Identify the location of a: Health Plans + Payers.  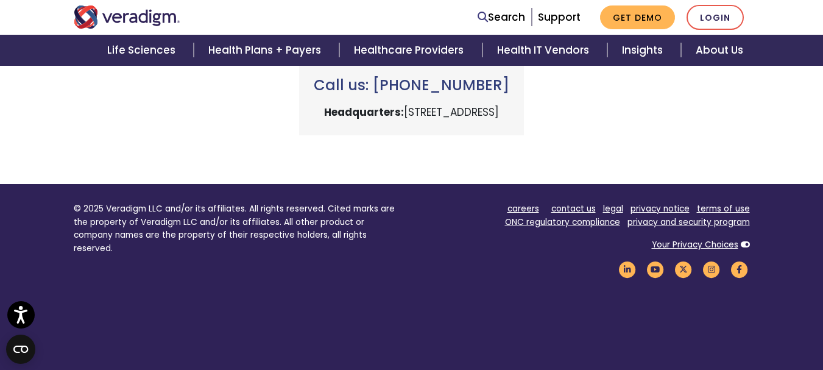
(266, 50).